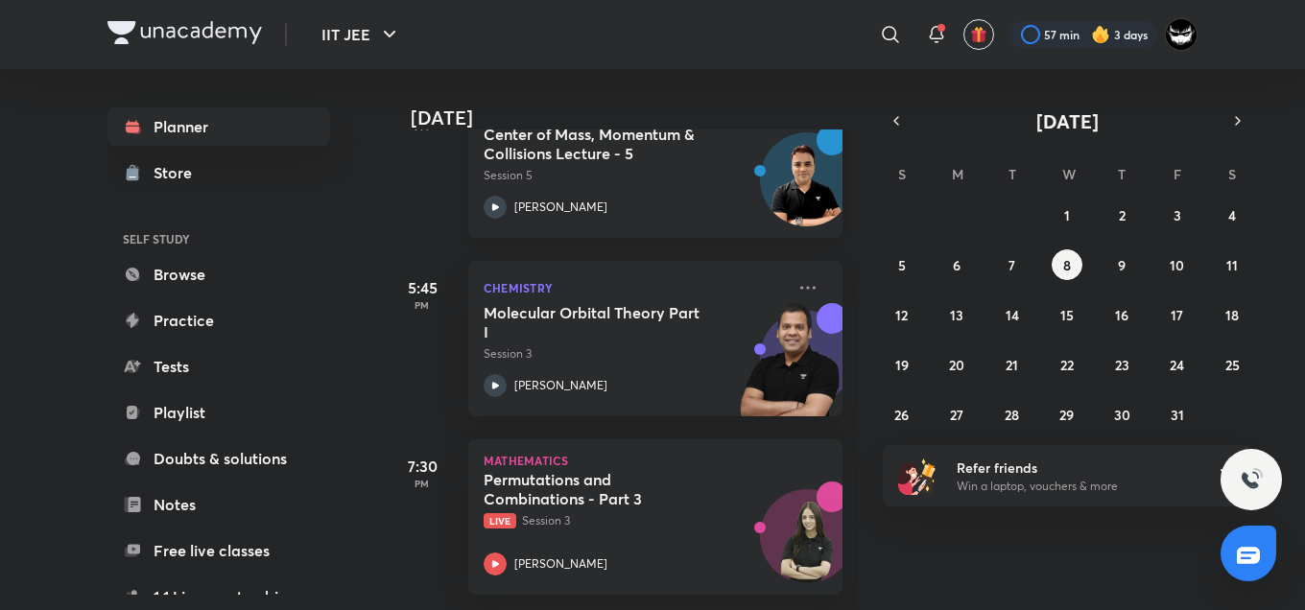  Describe the element at coordinates (1012, 315) in the screenshot. I see `abbr: October 14, 2025` at that location.